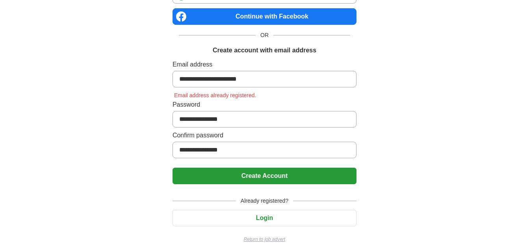 This screenshot has height=246, width=529. What do you see at coordinates (215, 95) in the screenshot?
I see `span: Email address already registered.` at bounding box center [215, 95].